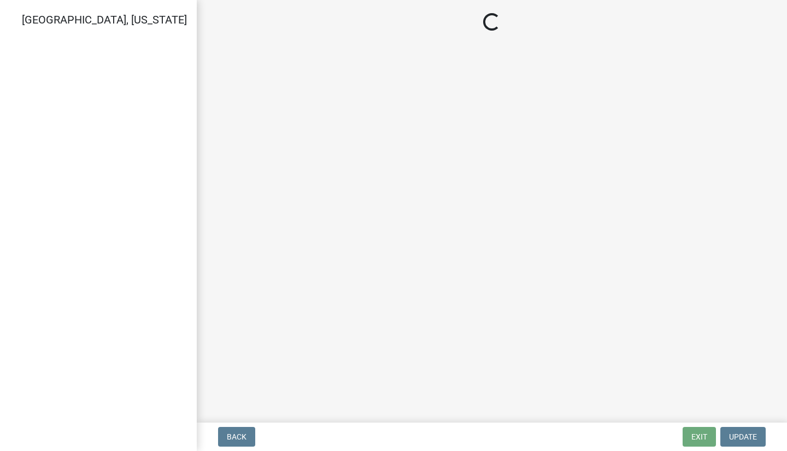  Describe the element at coordinates (699, 437) in the screenshot. I see `button: Exit` at that location.